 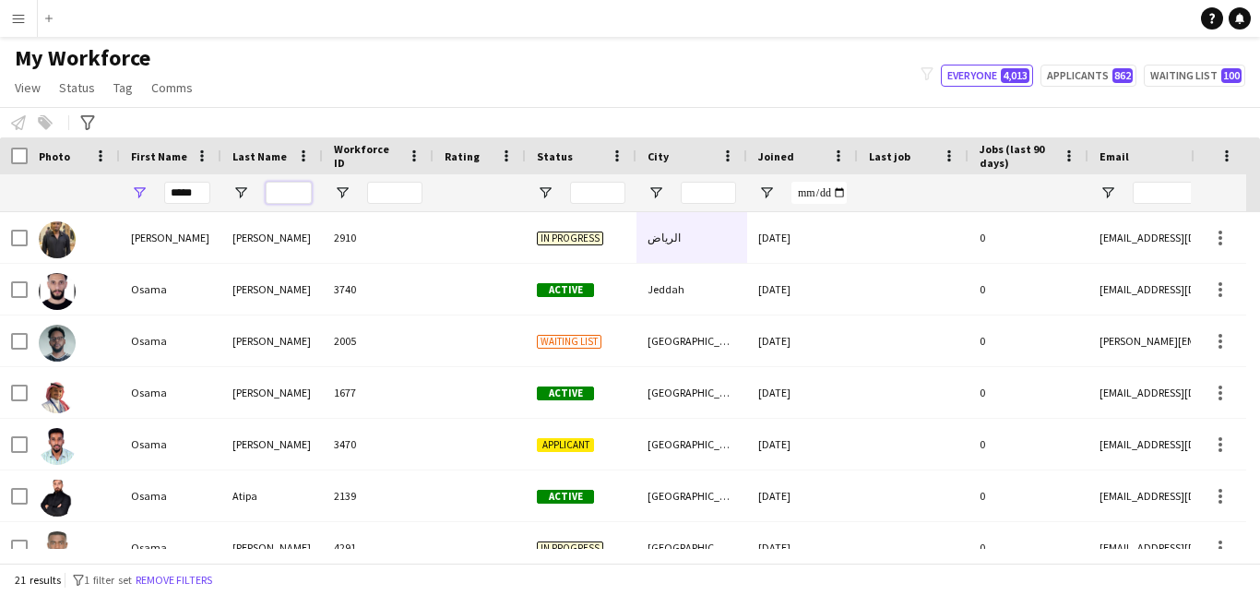 What do you see at coordinates (172, 88) in the screenshot?
I see `a: Comms` at bounding box center [172, 88].